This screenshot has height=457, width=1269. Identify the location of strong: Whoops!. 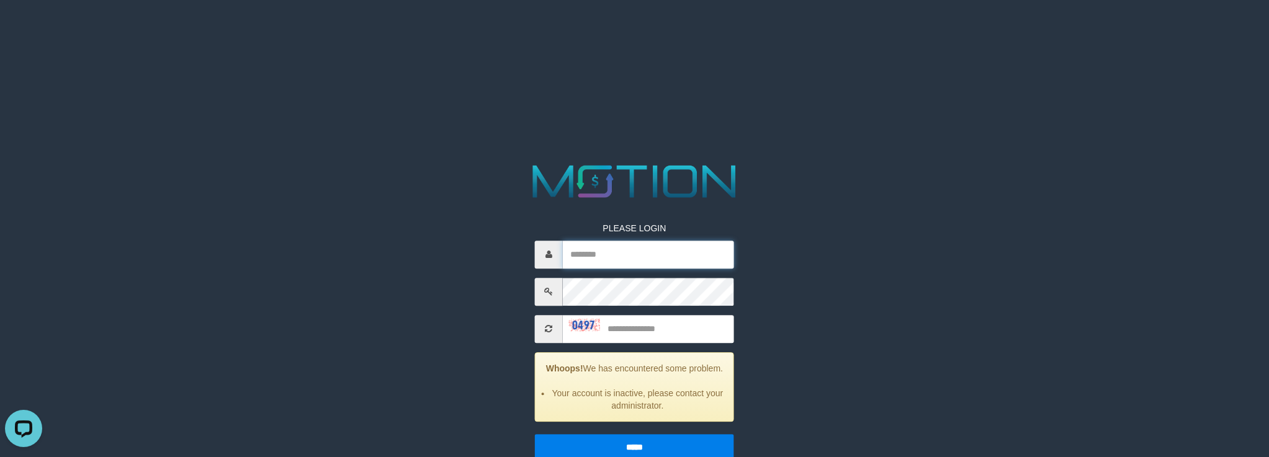
(565, 369).